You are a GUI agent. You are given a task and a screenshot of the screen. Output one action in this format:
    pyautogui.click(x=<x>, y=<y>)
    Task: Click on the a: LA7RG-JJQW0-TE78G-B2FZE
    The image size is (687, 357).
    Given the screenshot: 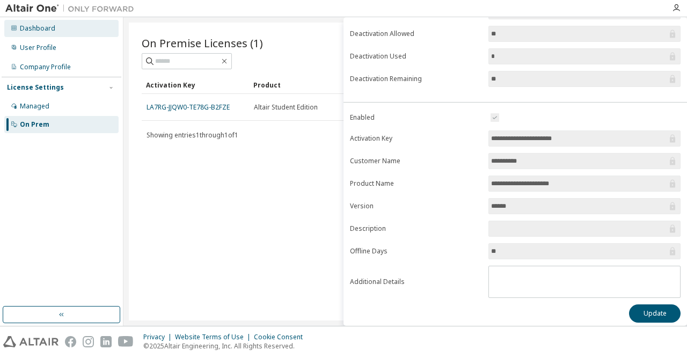 What is the action you would take?
    pyautogui.click(x=188, y=107)
    